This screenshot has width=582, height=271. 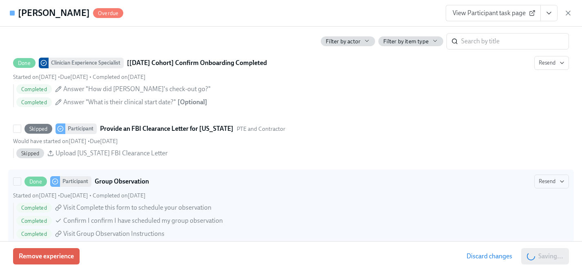 What do you see at coordinates (515, 41) in the screenshot?
I see `input: Search by title` at bounding box center [515, 41].